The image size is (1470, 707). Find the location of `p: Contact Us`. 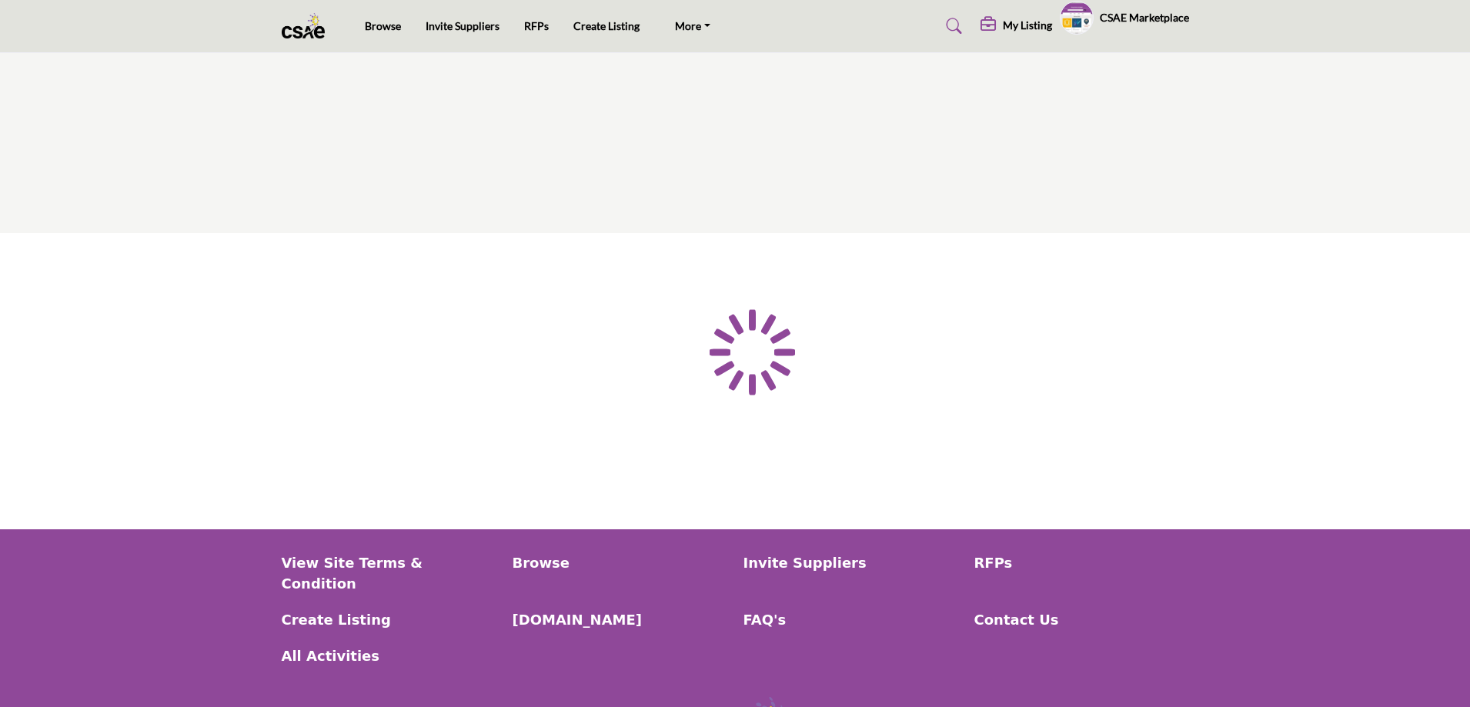

p: Contact Us is located at coordinates (1081, 619).